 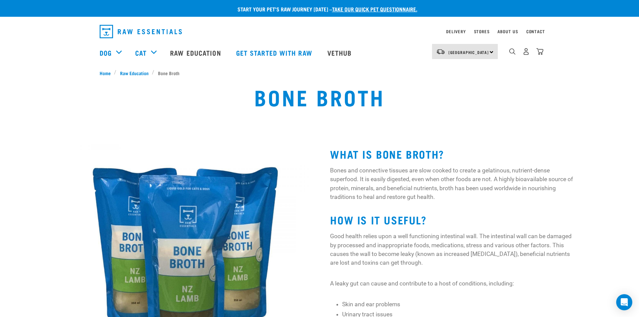 What do you see at coordinates (141, 53) in the screenshot?
I see `a: Cat` at bounding box center [141, 53].